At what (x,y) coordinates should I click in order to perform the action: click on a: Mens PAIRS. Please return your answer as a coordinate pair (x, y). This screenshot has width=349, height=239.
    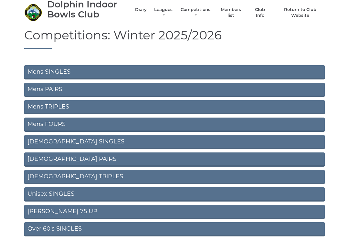
    Looking at the image, I should click on (175, 90).